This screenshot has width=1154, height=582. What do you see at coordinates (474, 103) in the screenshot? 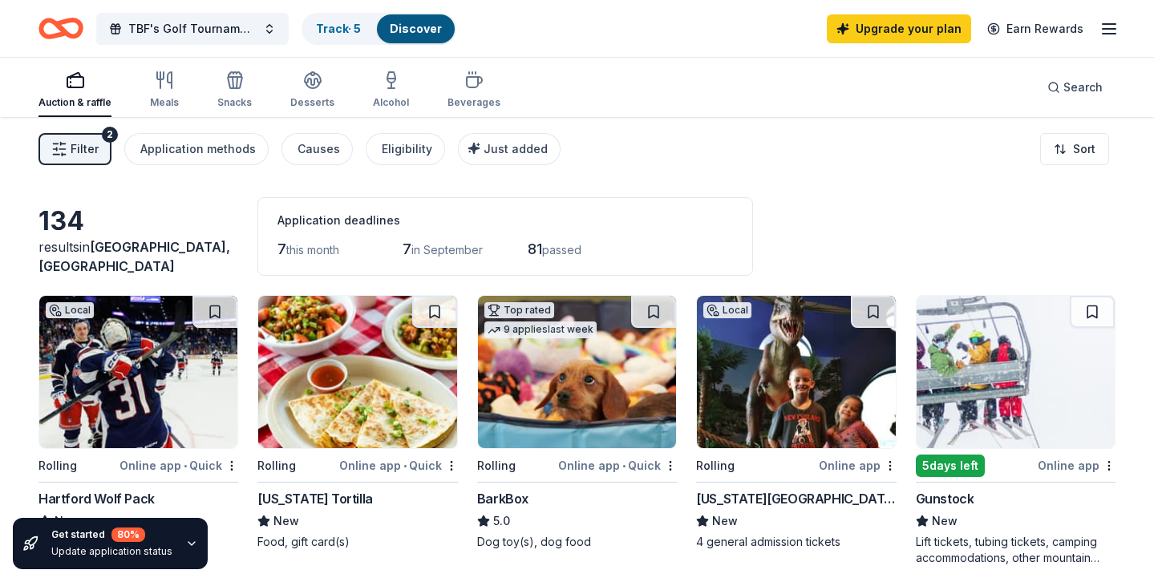
I see `div: Beverages` at bounding box center [474, 103].